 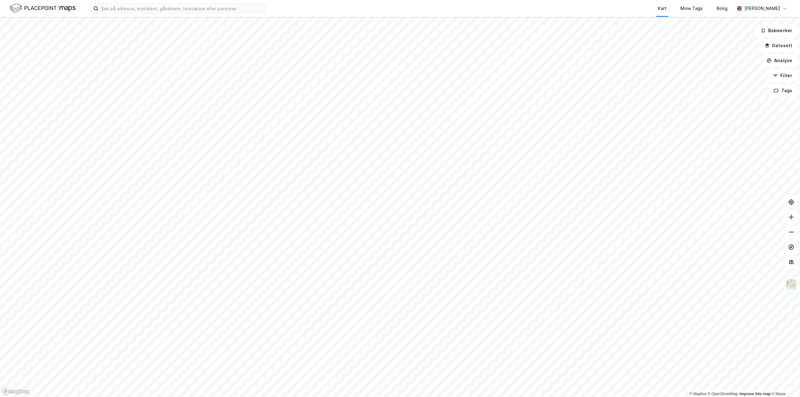 I want to click on button: Datasett, so click(x=778, y=46).